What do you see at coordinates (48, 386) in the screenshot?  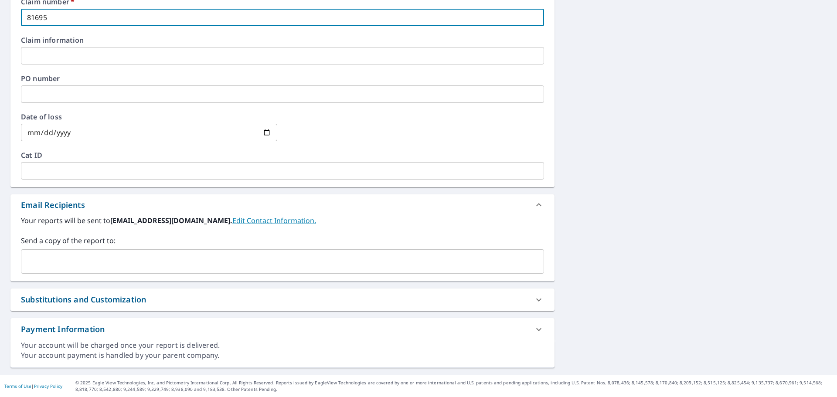 I see `a: Privacy Policy` at bounding box center [48, 386].